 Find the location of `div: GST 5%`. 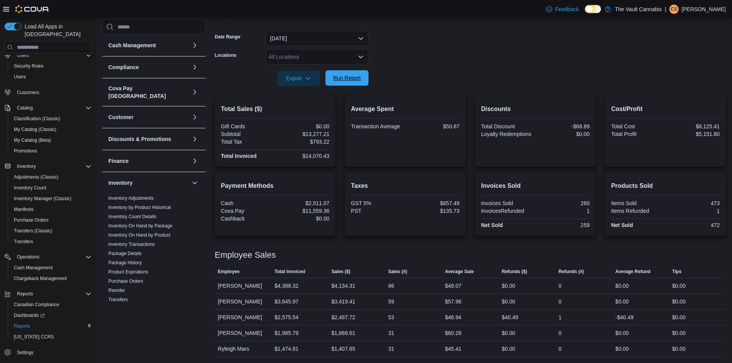

div: GST 5% is located at coordinates (377, 203).